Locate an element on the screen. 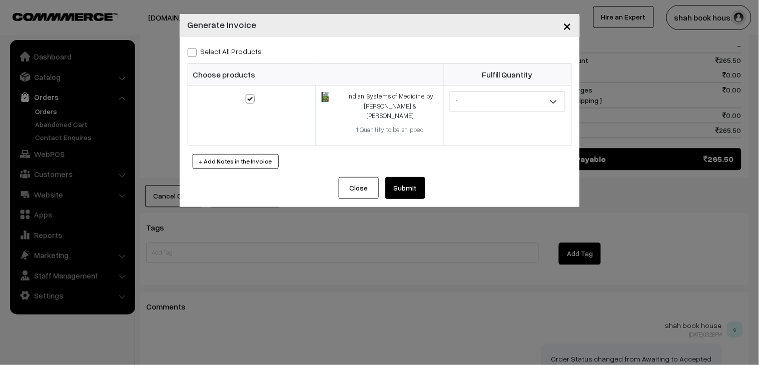 This screenshot has height=365, width=759. button: + Add Notes in the Invoice is located at coordinates (236, 162).